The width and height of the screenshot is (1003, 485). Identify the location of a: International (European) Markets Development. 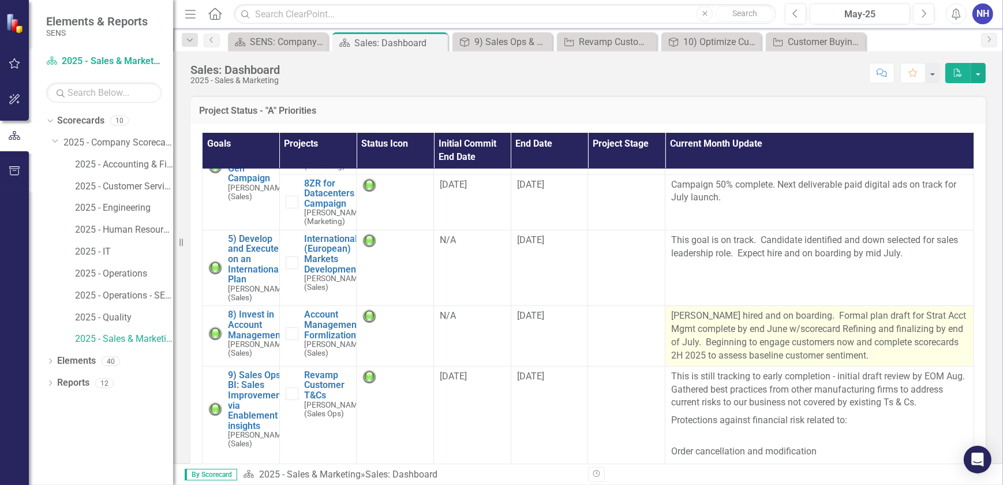
(334, 254).